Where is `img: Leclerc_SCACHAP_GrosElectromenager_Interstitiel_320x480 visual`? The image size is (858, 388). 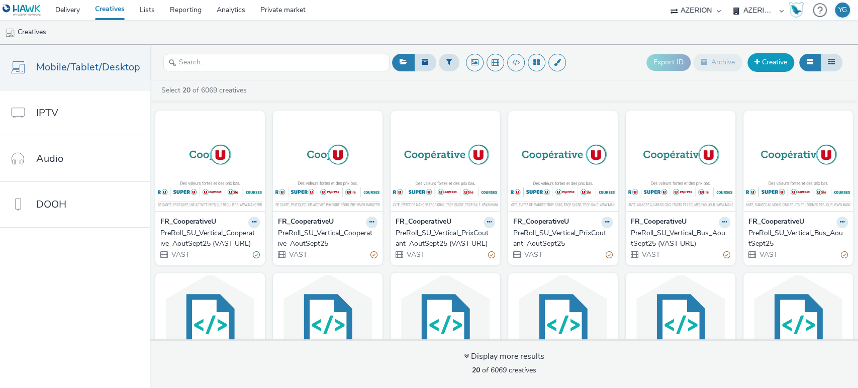 img: Leclerc_SCACHAP_GrosElectromenager_Interstitiel_320x480 visual is located at coordinates (563, 324).